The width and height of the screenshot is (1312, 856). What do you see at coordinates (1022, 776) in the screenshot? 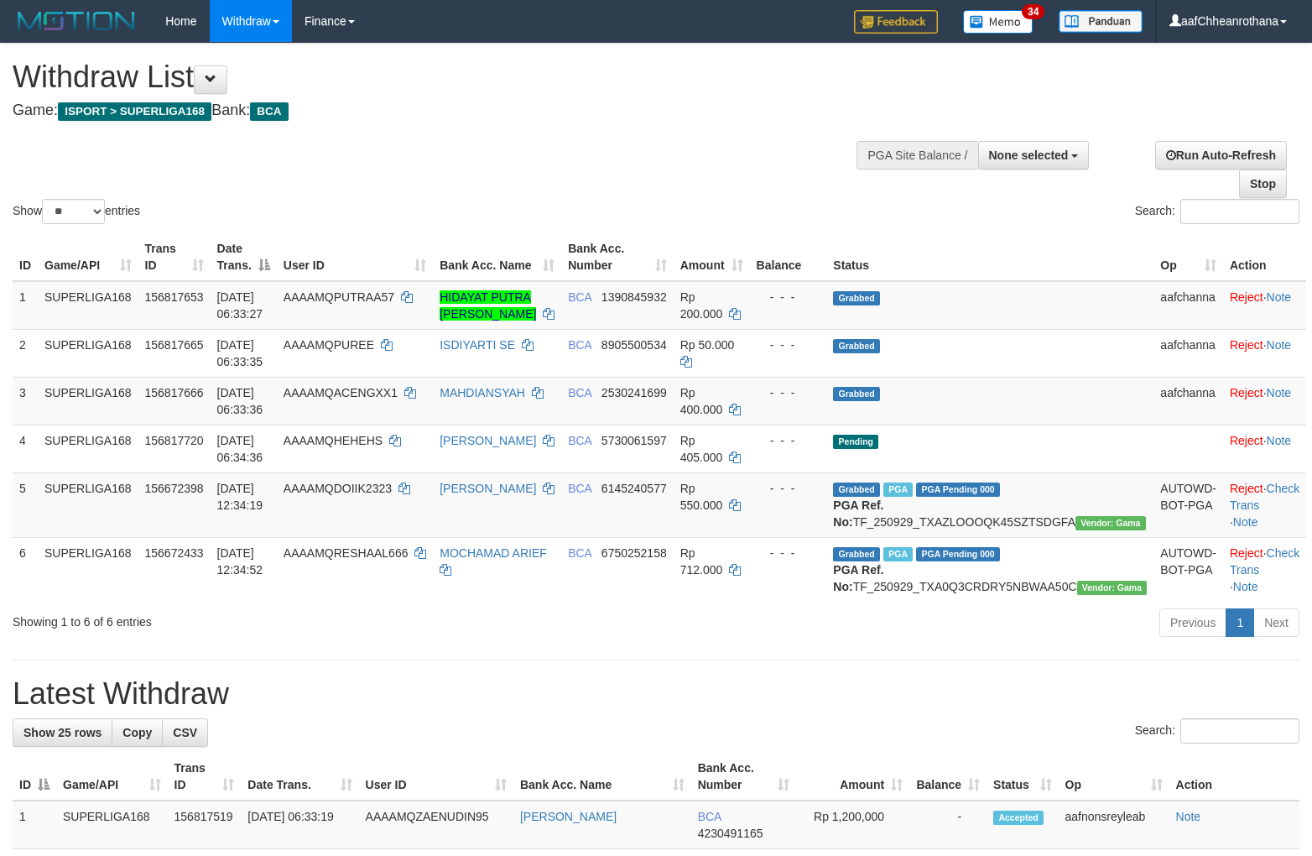
I see `th: Status: activate to sort column ascending` at bounding box center [1022, 776].